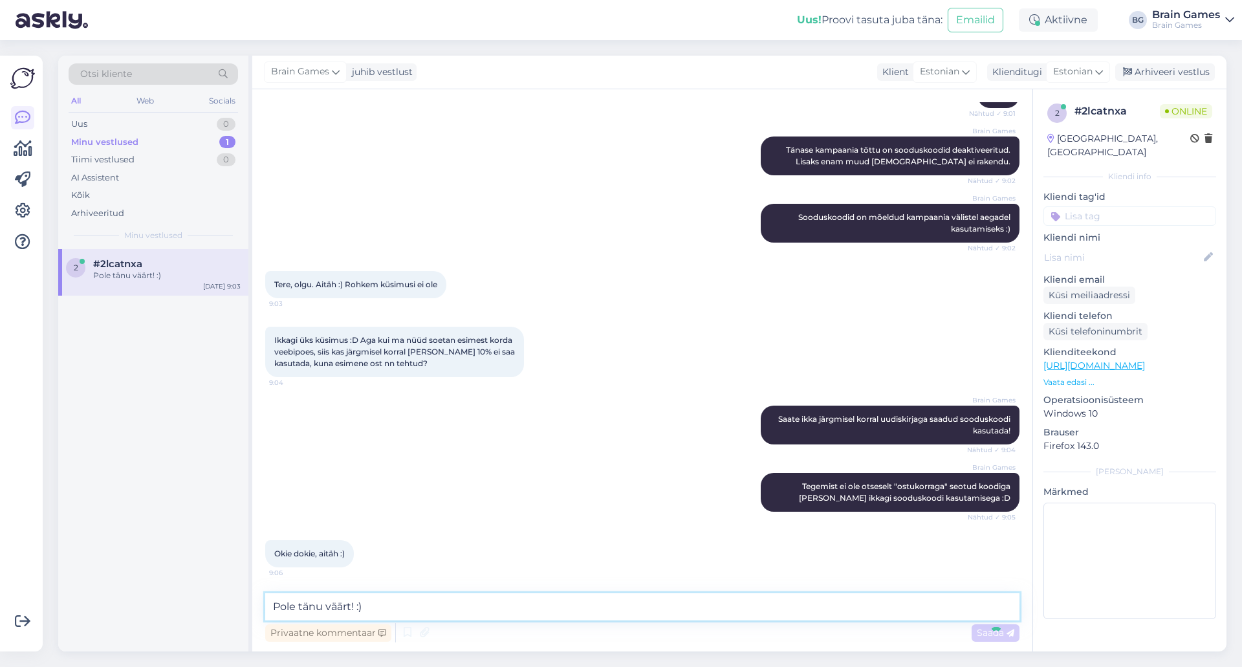  Describe the element at coordinates (1186, 111) in the screenshot. I see `span: Online` at that location.